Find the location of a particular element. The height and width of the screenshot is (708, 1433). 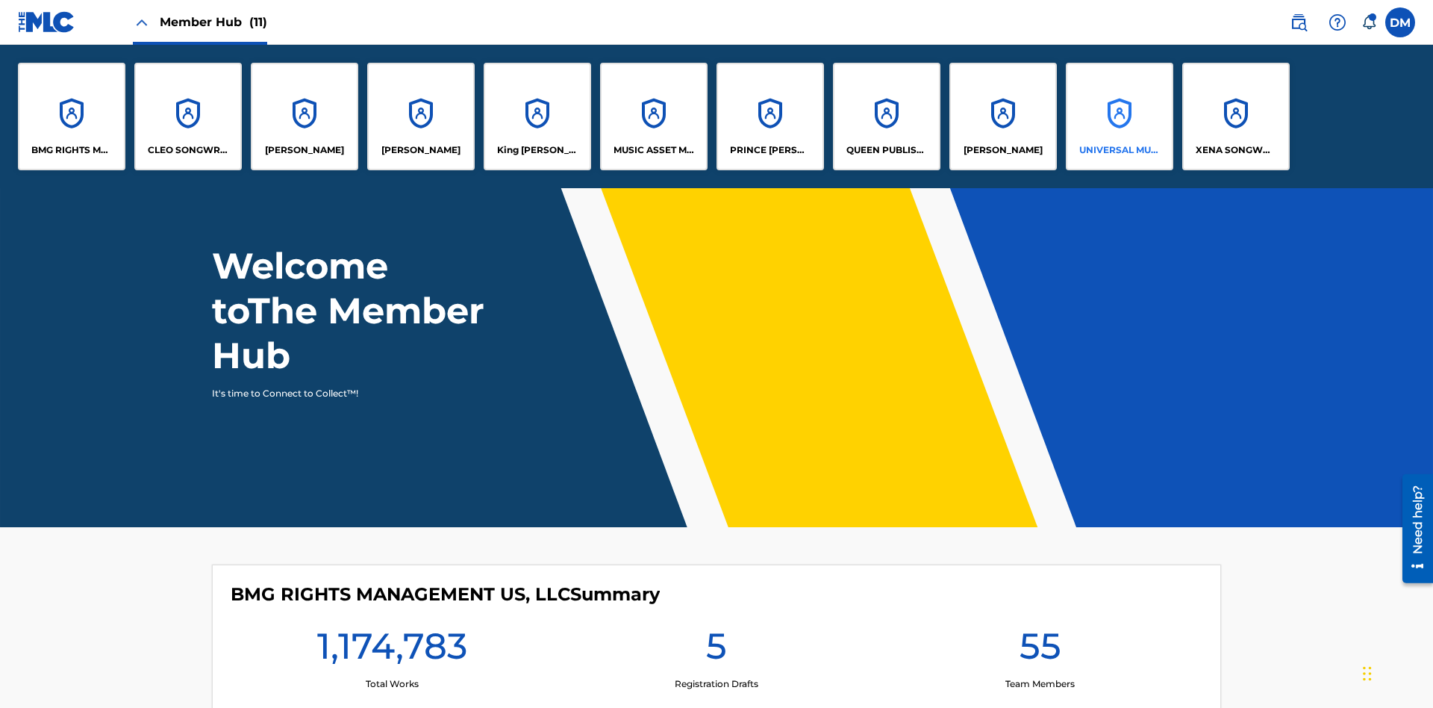

p: PRINCE MCTESTERSON is located at coordinates (770, 150).